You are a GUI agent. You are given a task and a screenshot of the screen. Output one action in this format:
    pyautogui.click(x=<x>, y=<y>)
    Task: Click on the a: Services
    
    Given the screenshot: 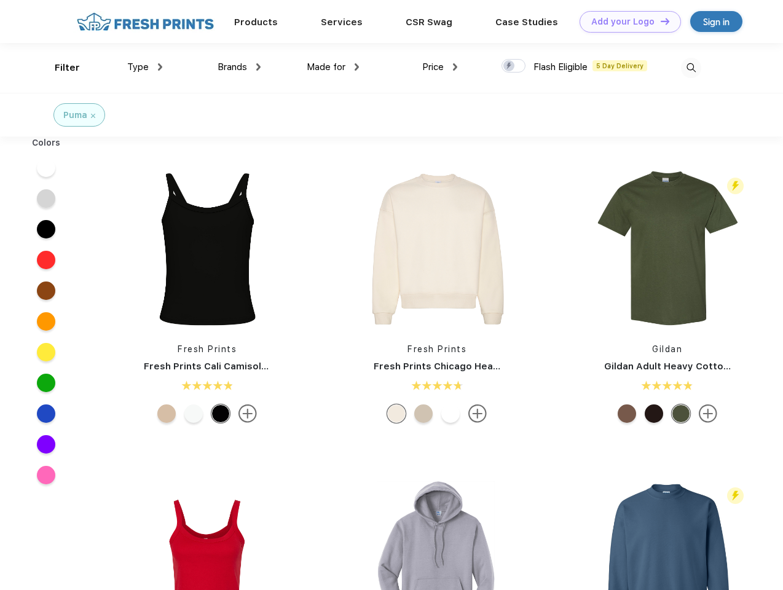 What is the action you would take?
    pyautogui.click(x=342, y=22)
    